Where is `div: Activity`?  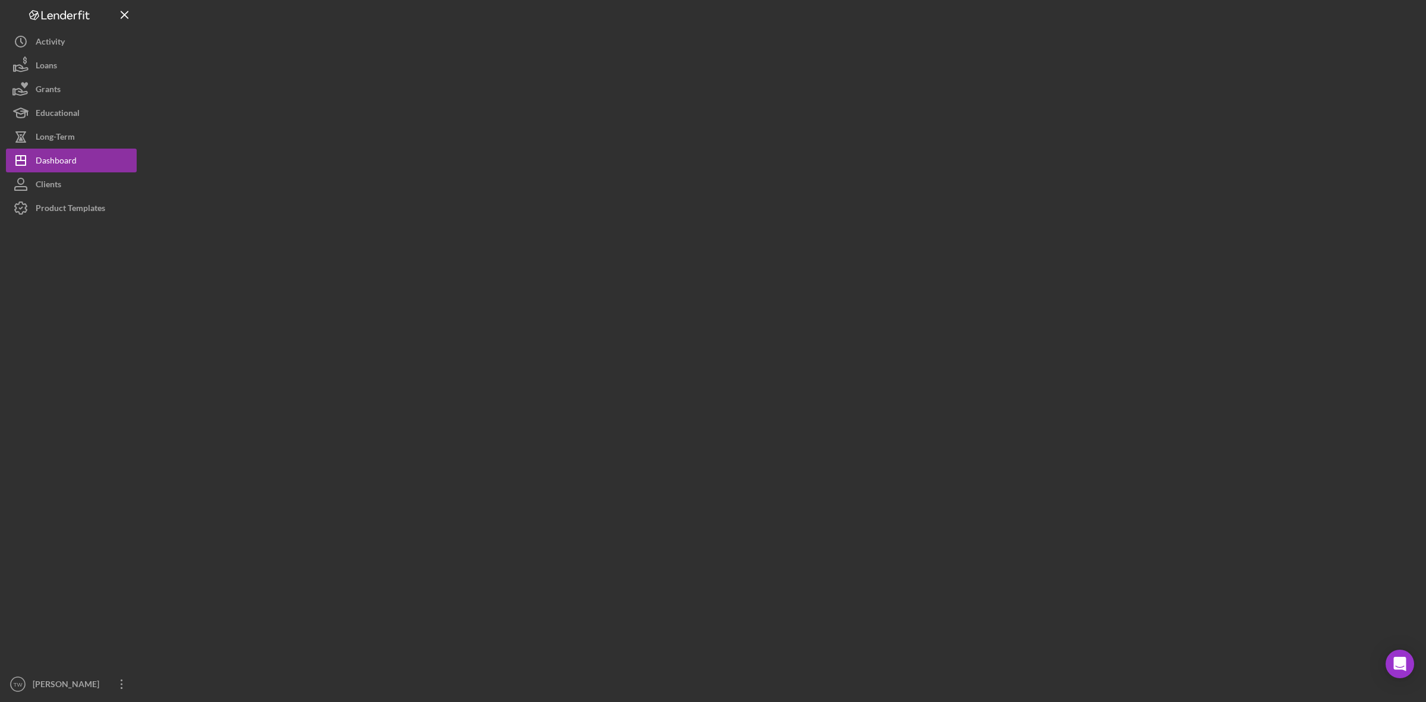 div: Activity is located at coordinates (50, 43).